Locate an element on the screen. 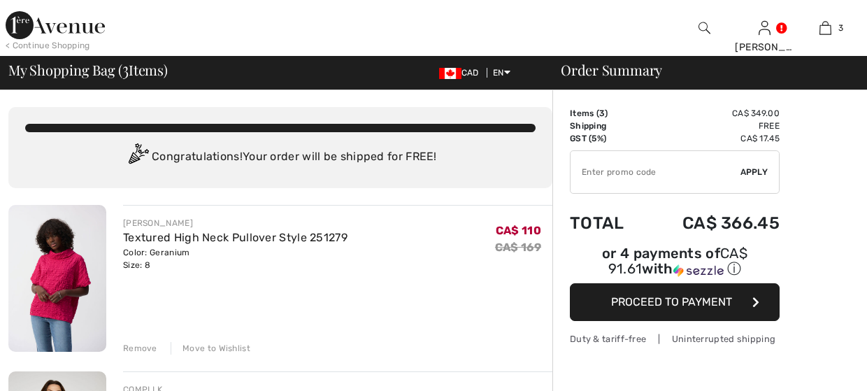  td: Free is located at coordinates (712, 126).